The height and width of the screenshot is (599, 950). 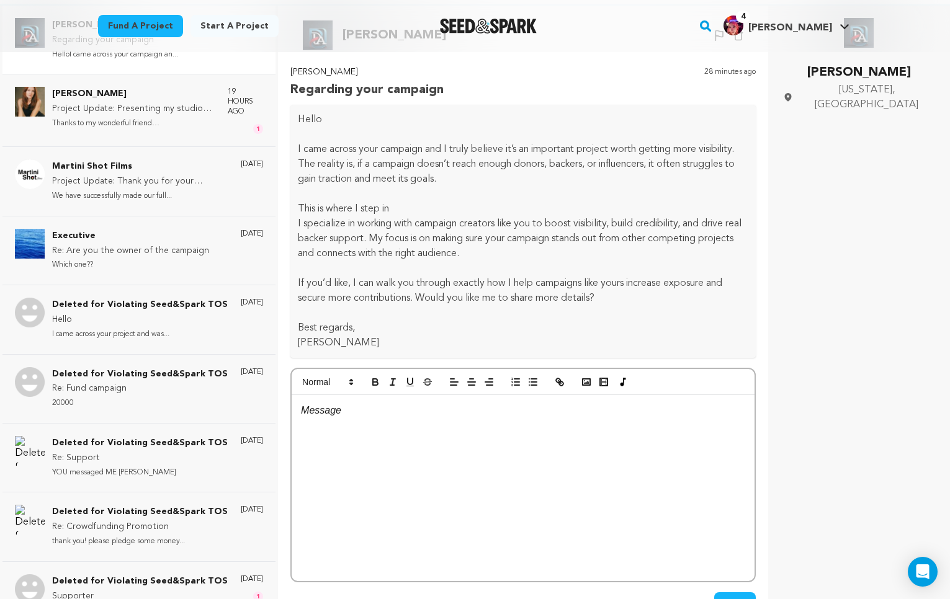 What do you see at coordinates (523, 291) in the screenshot?
I see `p: If you’d like, I can walk you through exactly how I help campaigns like yours increase exposure a...` at bounding box center [523, 291].